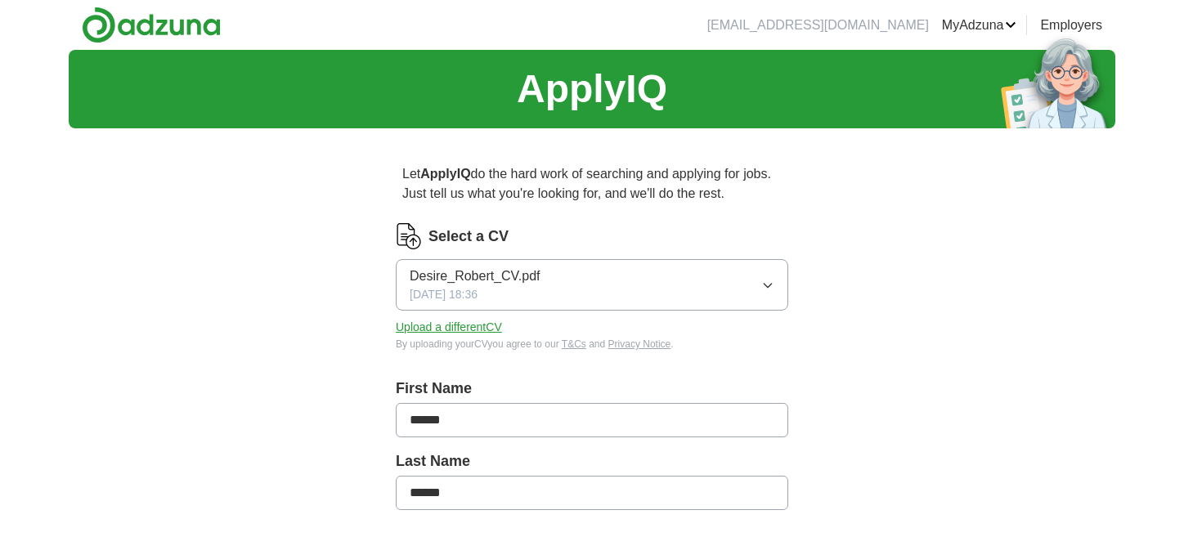 The width and height of the screenshot is (1184, 537). Describe the element at coordinates (574, 344) in the screenshot. I see `a: T&Cs` at that location.